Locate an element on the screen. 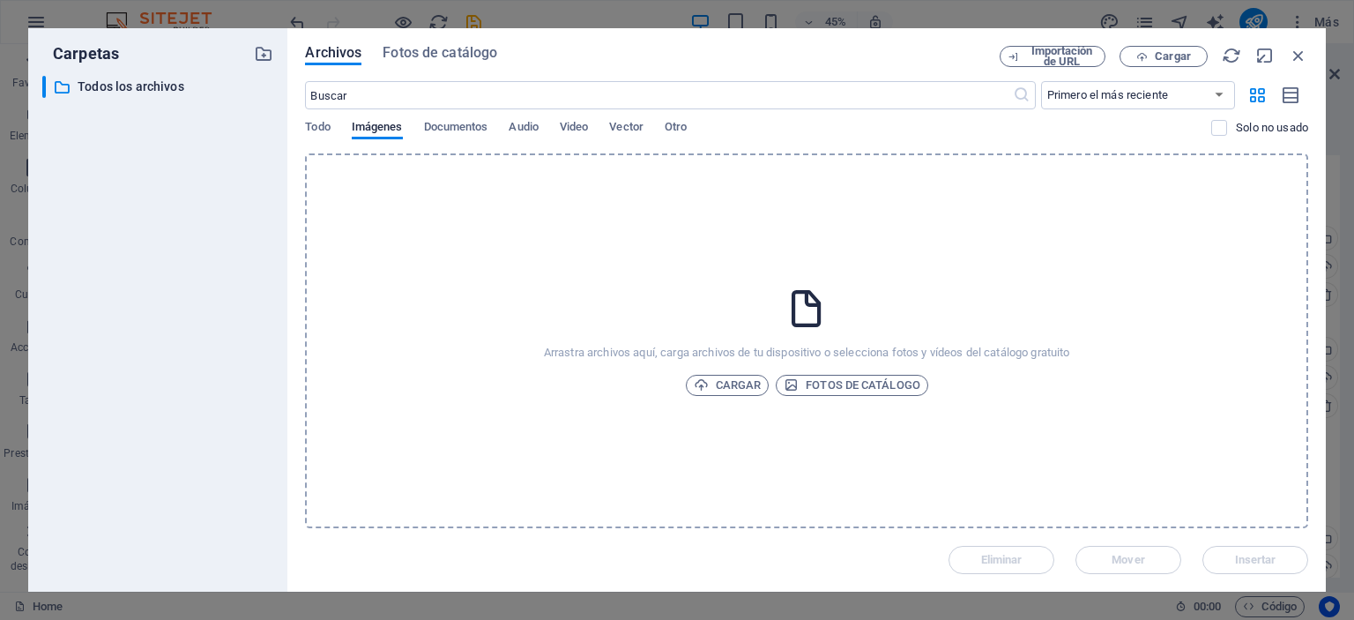 This screenshot has width=1354, height=620. i: Cerrar is located at coordinates (1298, 56).